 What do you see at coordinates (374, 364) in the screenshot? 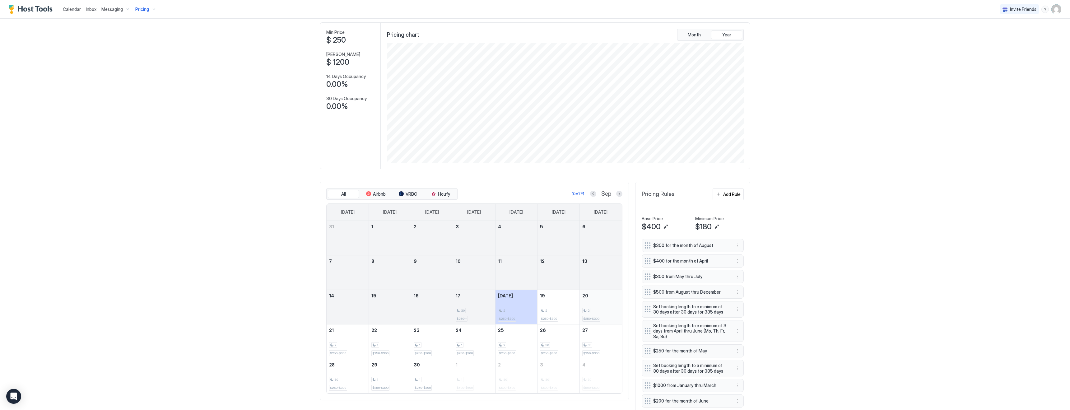
I see `span: 29` at bounding box center [374, 364].